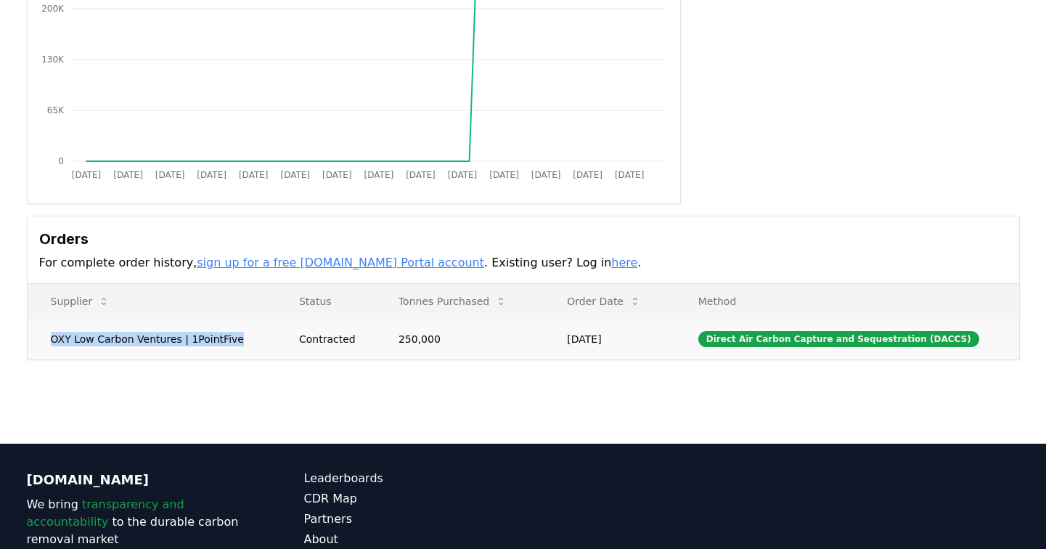 The height and width of the screenshot is (549, 1046). I want to click on span: transparency and accountability, so click(105, 513).